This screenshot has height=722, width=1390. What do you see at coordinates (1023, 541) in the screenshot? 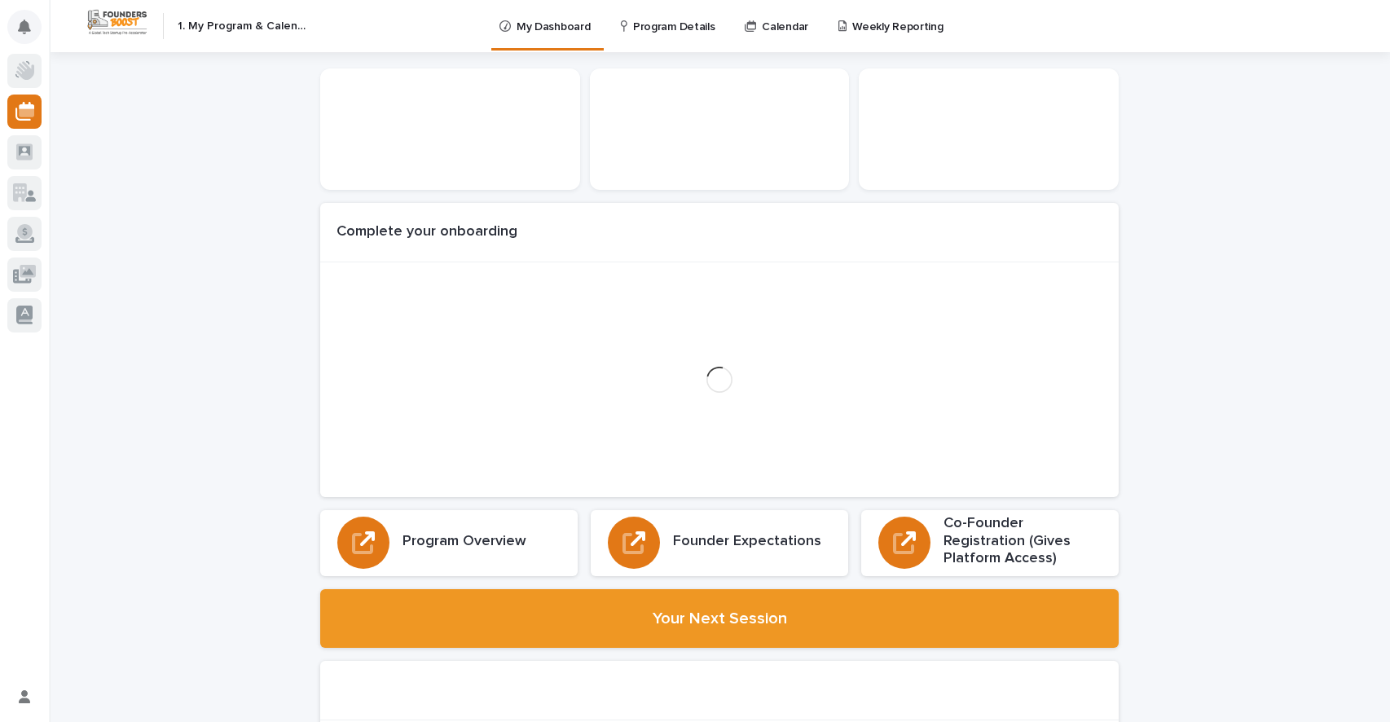
I see `h3: Co-Founder Registration (Gives Platform Access)` at bounding box center [1023, 541].